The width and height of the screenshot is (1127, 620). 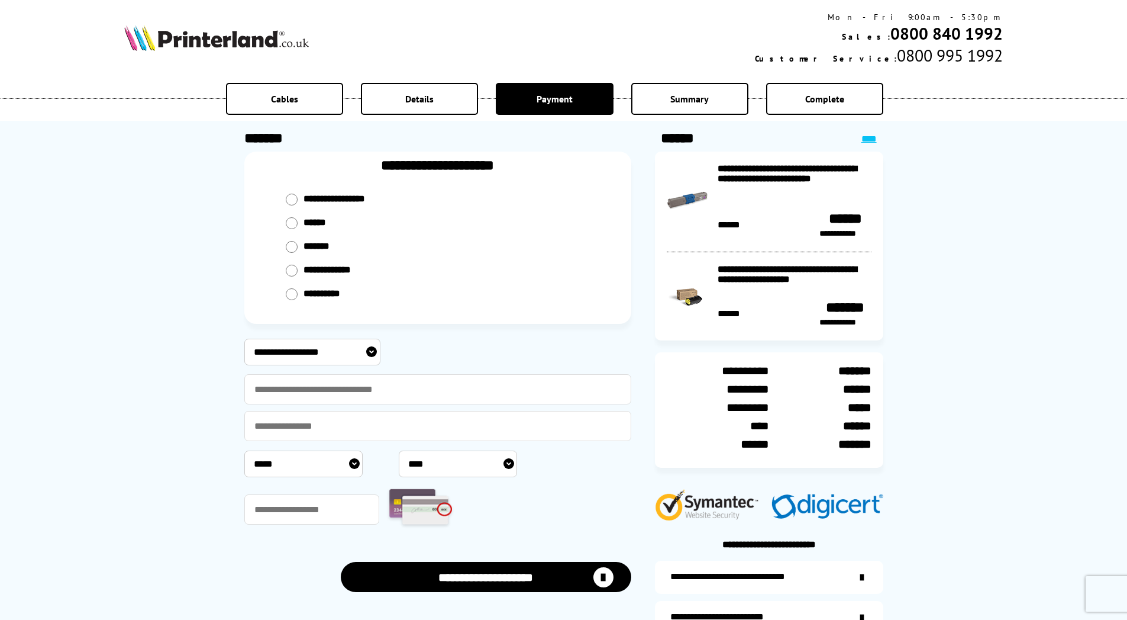 What do you see at coordinates (947, 33) in the screenshot?
I see `b: 0800 840 1992` at bounding box center [947, 33].